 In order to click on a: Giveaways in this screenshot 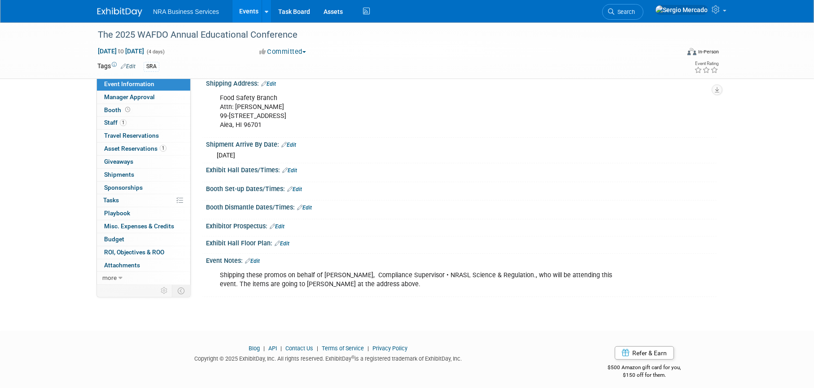, I will do `click(144, 162)`.